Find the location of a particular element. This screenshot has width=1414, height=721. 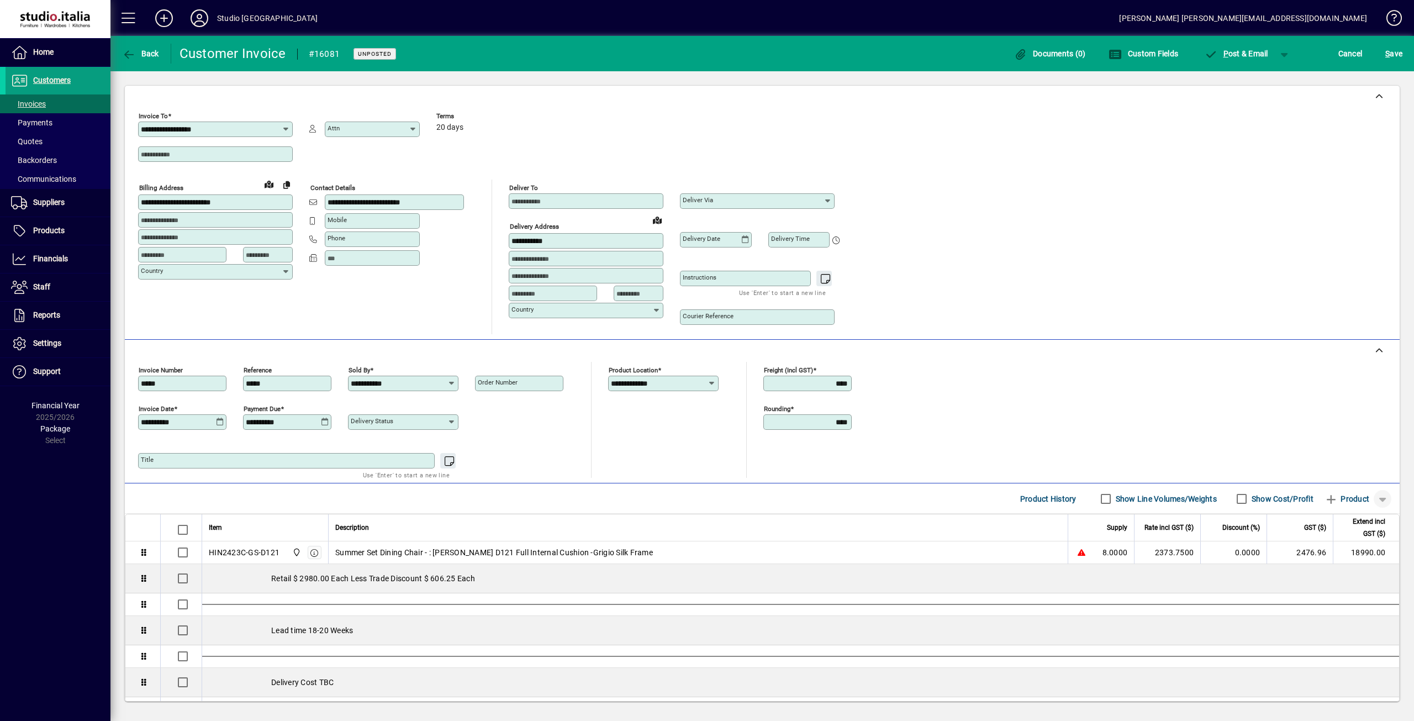

span: Customers is located at coordinates (52, 80).